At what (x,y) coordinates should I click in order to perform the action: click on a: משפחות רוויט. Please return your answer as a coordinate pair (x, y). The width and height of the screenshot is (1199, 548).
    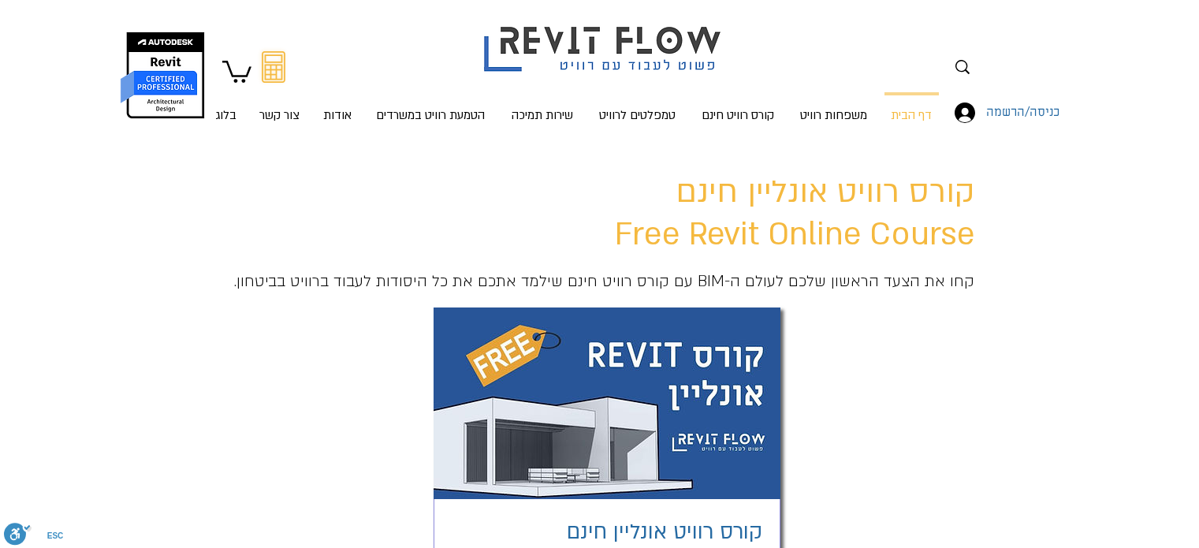
    Looking at the image, I should click on (834, 108).